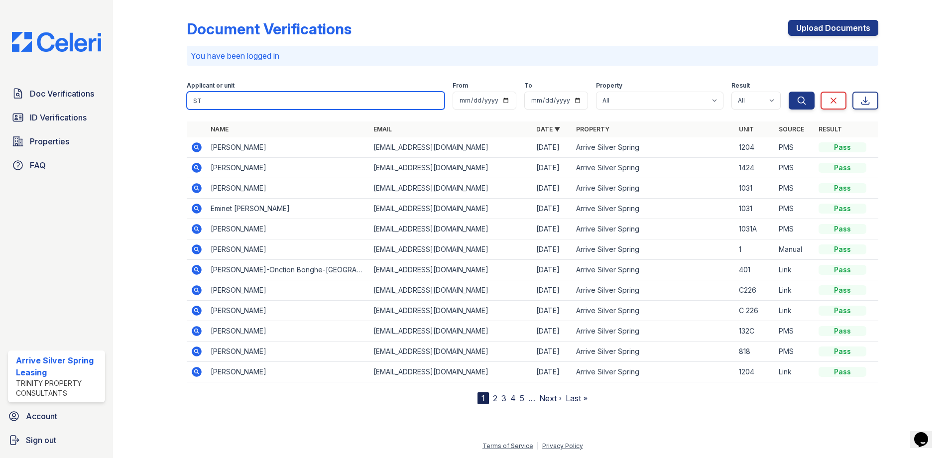  I want to click on a: Property, so click(593, 129).